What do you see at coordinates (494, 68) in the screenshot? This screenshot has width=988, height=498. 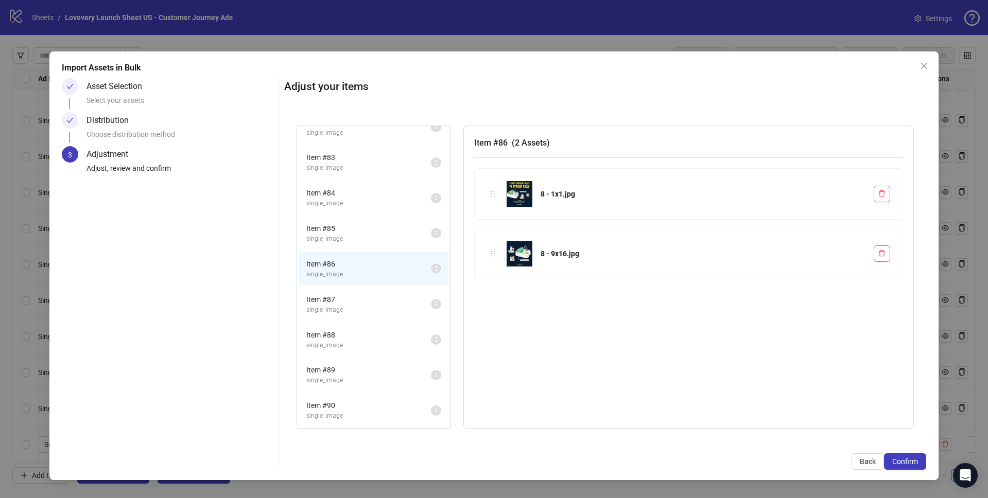 I see `div: Import Assets in Bulk` at bounding box center [494, 68].